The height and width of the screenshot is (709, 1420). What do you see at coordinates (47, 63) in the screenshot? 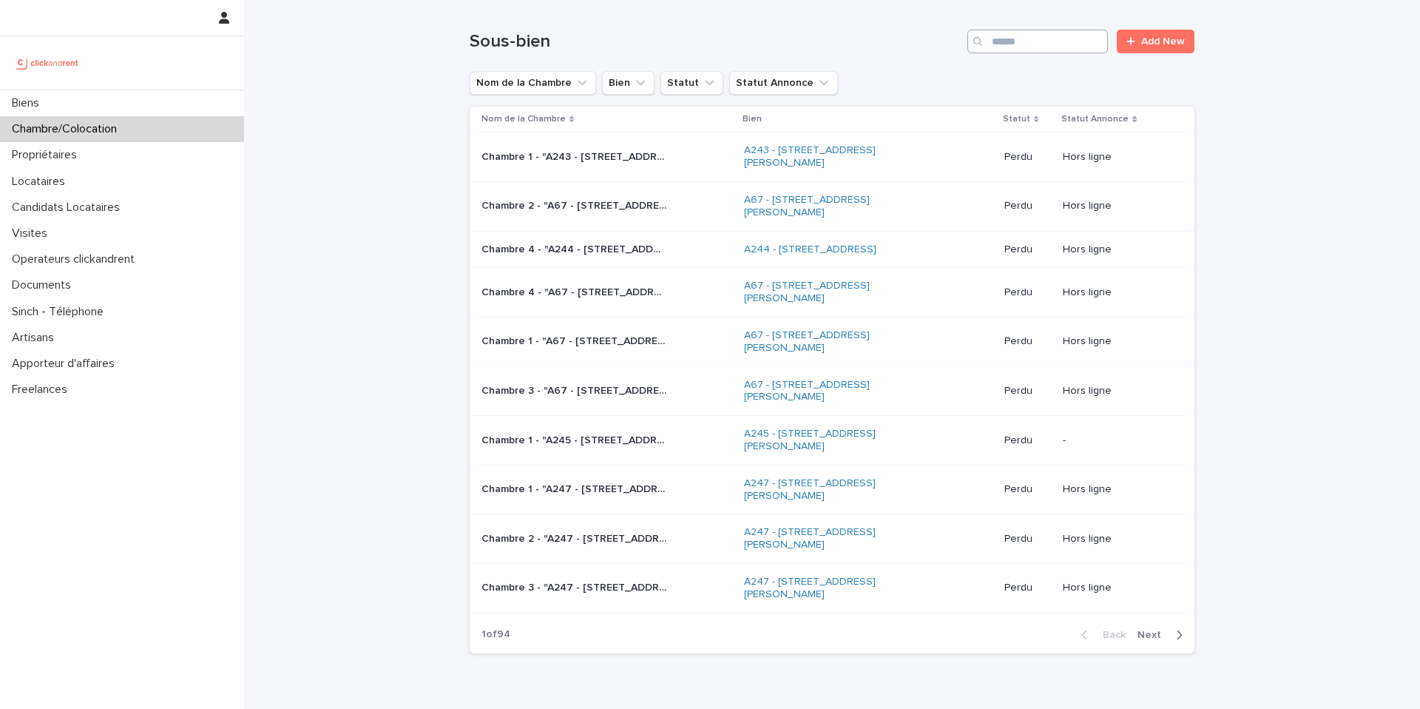
I see `img: UCB0brd3T0yccxBKYDjQ` at bounding box center [47, 63].